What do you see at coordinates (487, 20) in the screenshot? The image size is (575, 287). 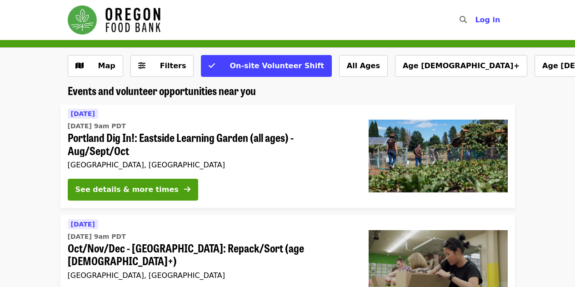 I see `span: Log in` at bounding box center [487, 20].